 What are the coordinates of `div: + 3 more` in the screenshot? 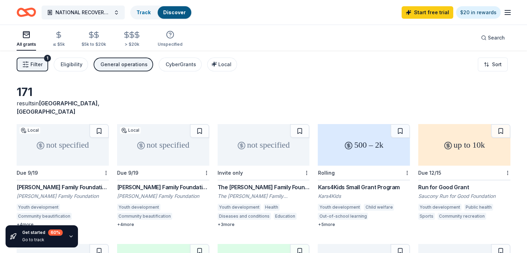 It's located at (264, 225).